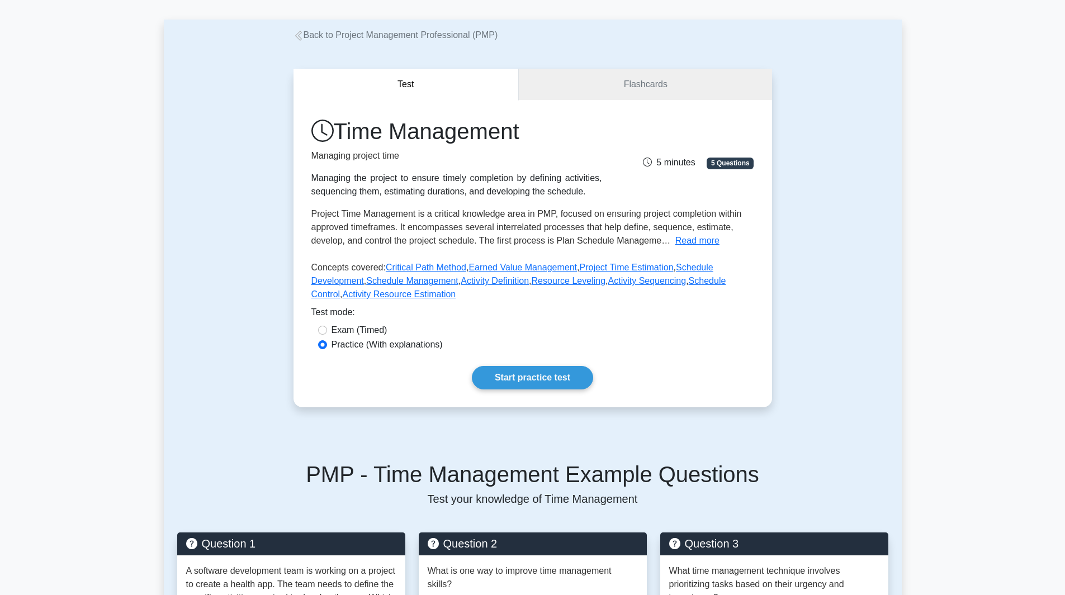 The height and width of the screenshot is (595, 1065). What do you see at coordinates (426, 267) in the screenshot?
I see `a: Critical Path Method` at bounding box center [426, 267].